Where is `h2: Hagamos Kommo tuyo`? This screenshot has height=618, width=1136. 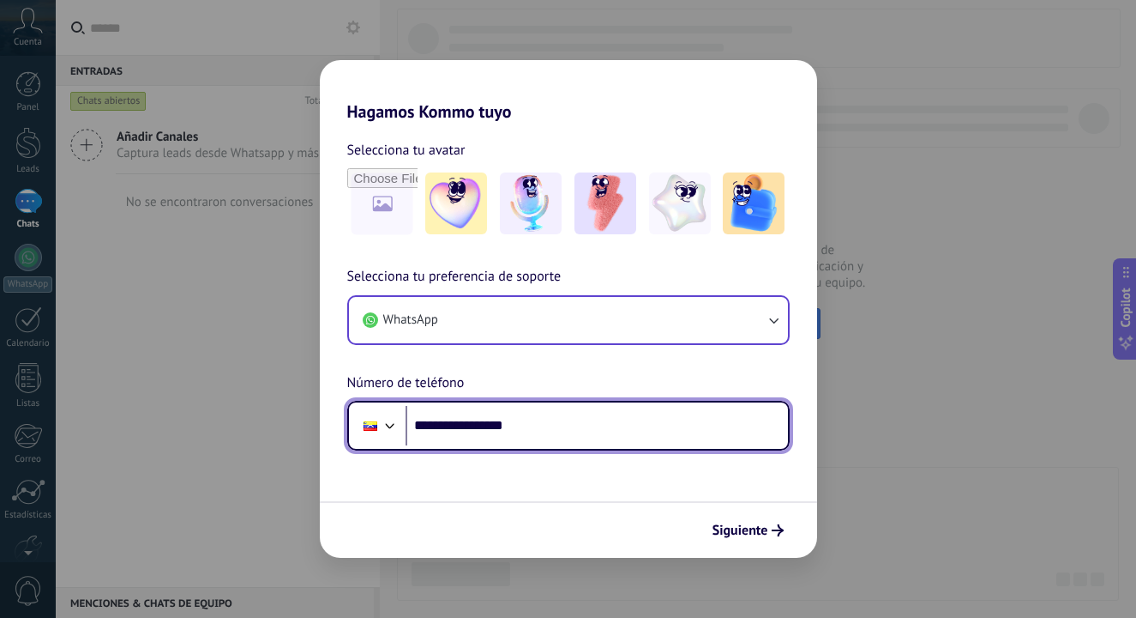 h2: Hagamos Kommo tuyo is located at coordinates (569, 91).